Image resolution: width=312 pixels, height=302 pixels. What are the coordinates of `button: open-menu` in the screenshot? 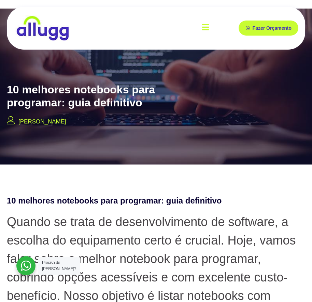 It's located at (206, 28).